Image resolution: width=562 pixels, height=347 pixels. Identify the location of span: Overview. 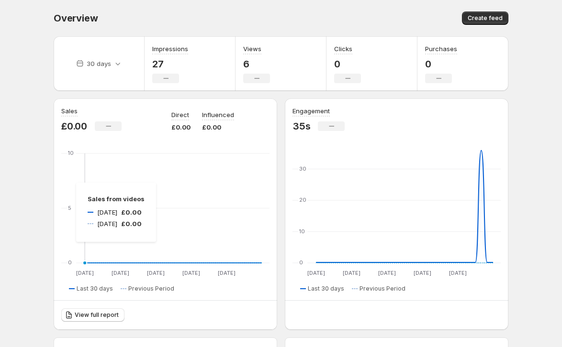
(76, 18).